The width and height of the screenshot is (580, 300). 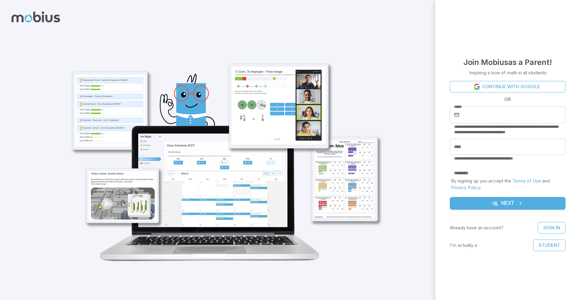 What do you see at coordinates (507, 62) in the screenshot?
I see `h4: Join Mobius as a Parent !` at bounding box center [507, 62].